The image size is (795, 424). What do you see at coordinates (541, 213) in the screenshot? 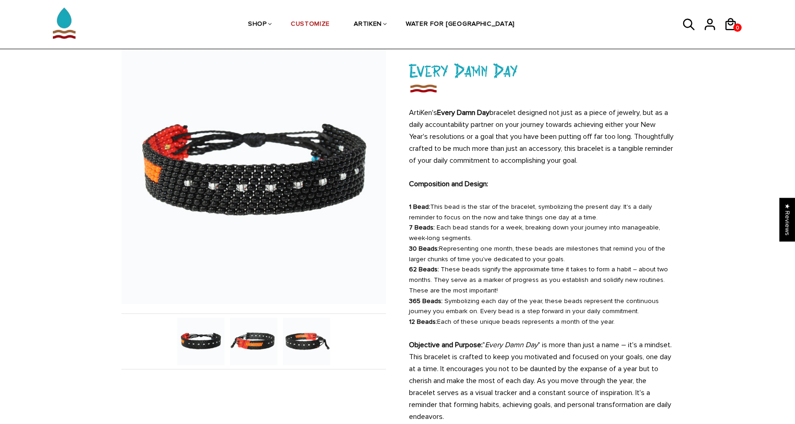
I see `li: This bead is the star of the bracelet, symbolizing the present day. It's a daily reminder to focu...` at bounding box center [541, 213].